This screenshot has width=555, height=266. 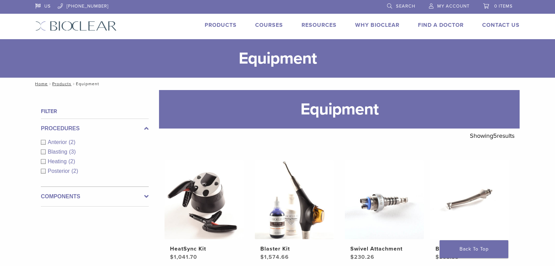 I want to click on h2: Blaster Kit, so click(x=294, y=249).